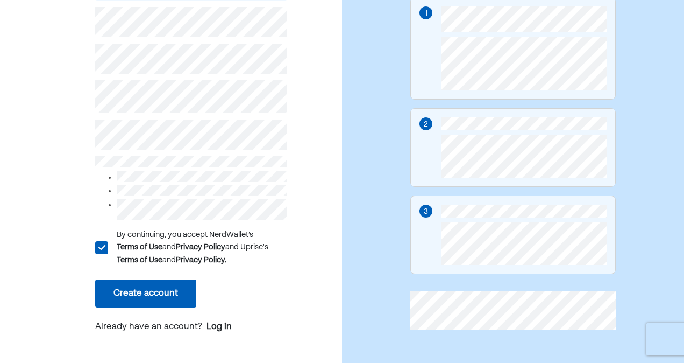  What do you see at coordinates (426, 13) in the screenshot?
I see `div: 1` at bounding box center [426, 13].